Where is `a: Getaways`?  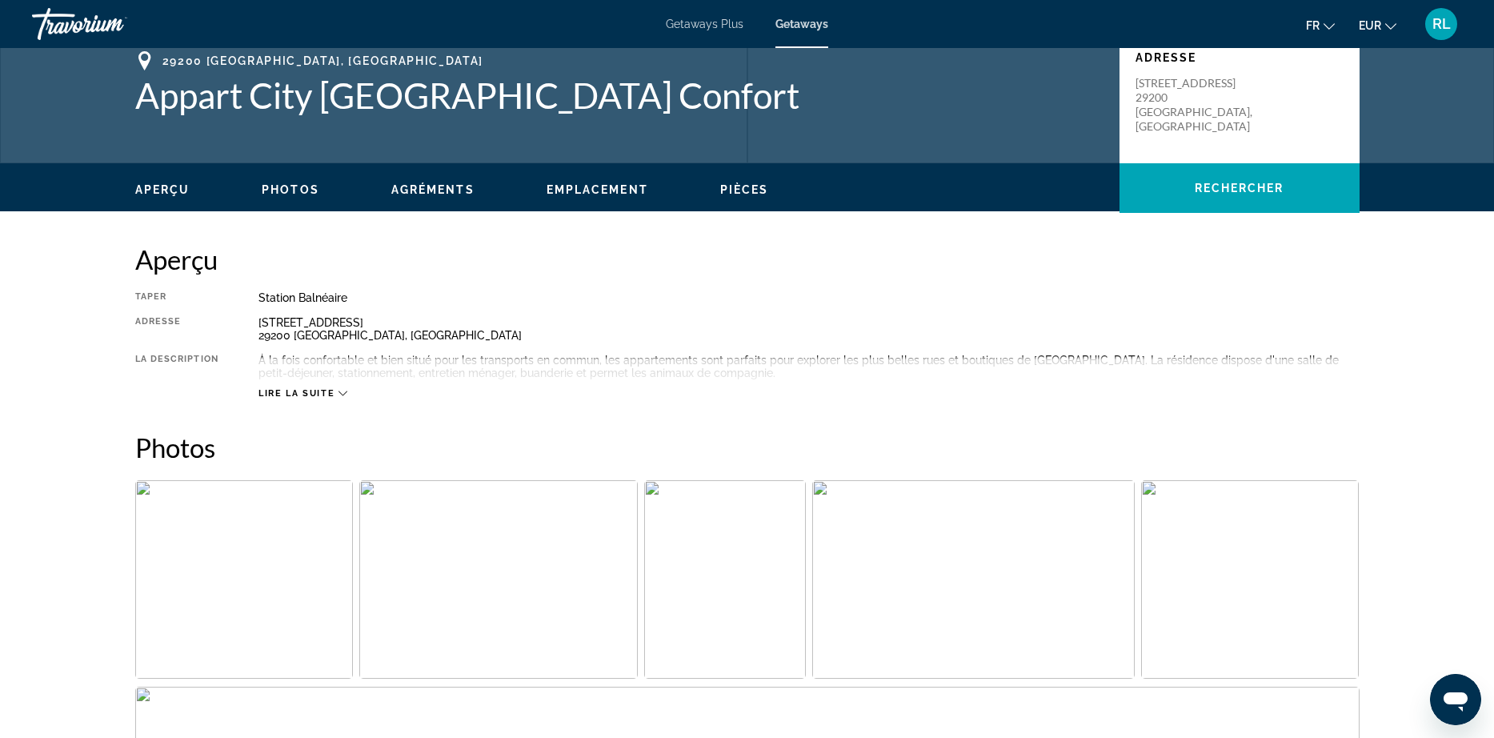 a: Getaways is located at coordinates (802, 24).